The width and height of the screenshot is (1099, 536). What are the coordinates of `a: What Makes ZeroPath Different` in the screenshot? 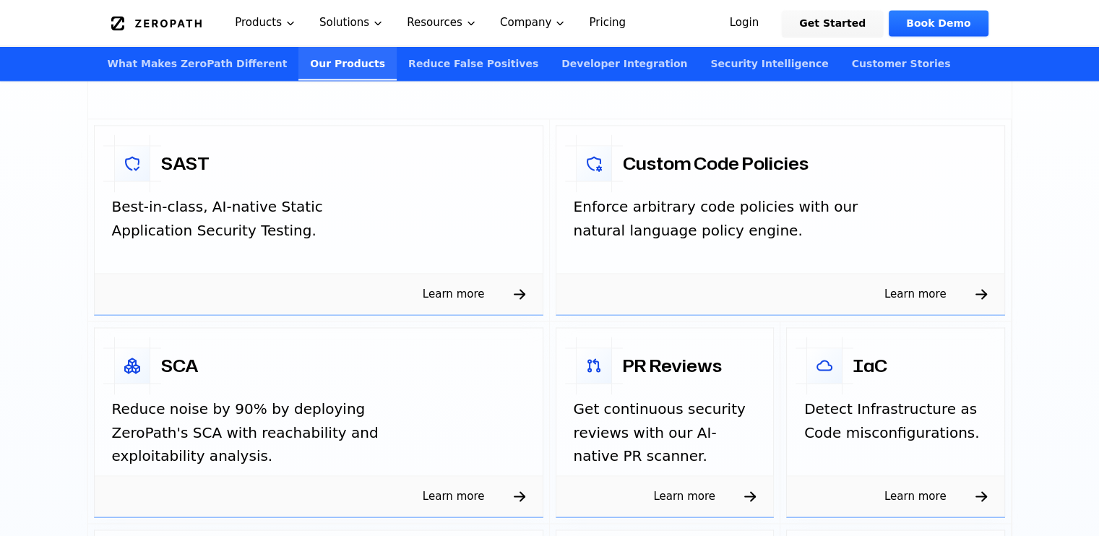 It's located at (197, 63).